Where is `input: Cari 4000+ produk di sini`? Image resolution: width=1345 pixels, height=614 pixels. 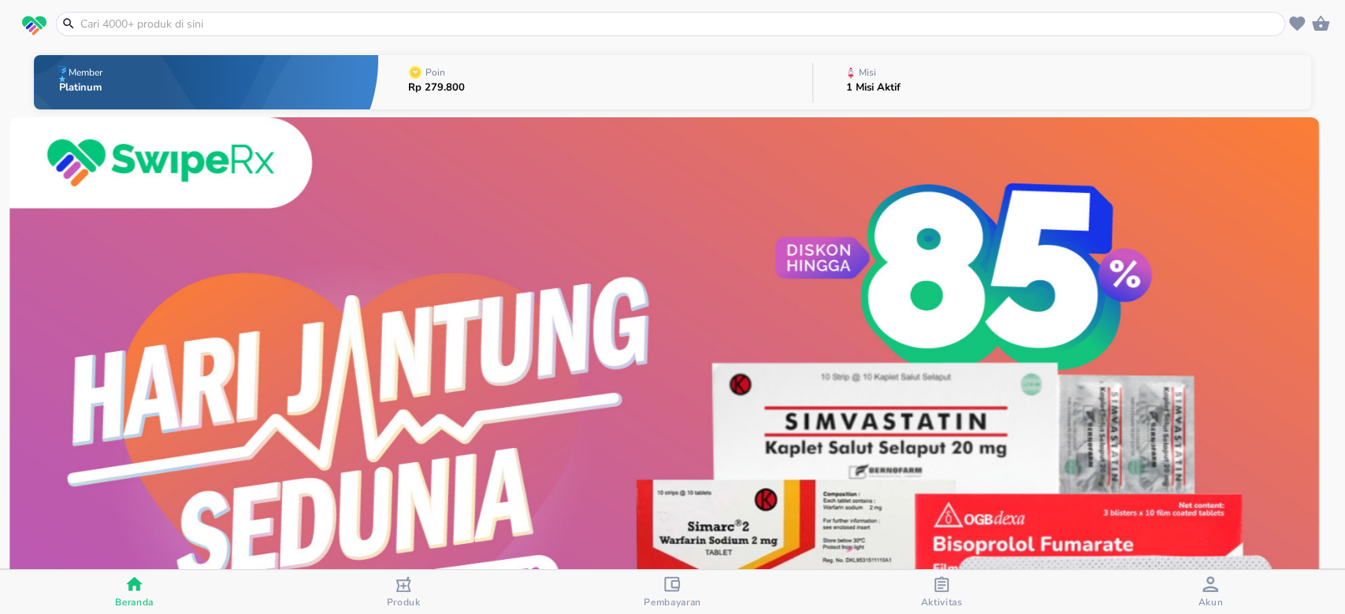
input: Cari 4000+ produk di sini is located at coordinates (680, 24).